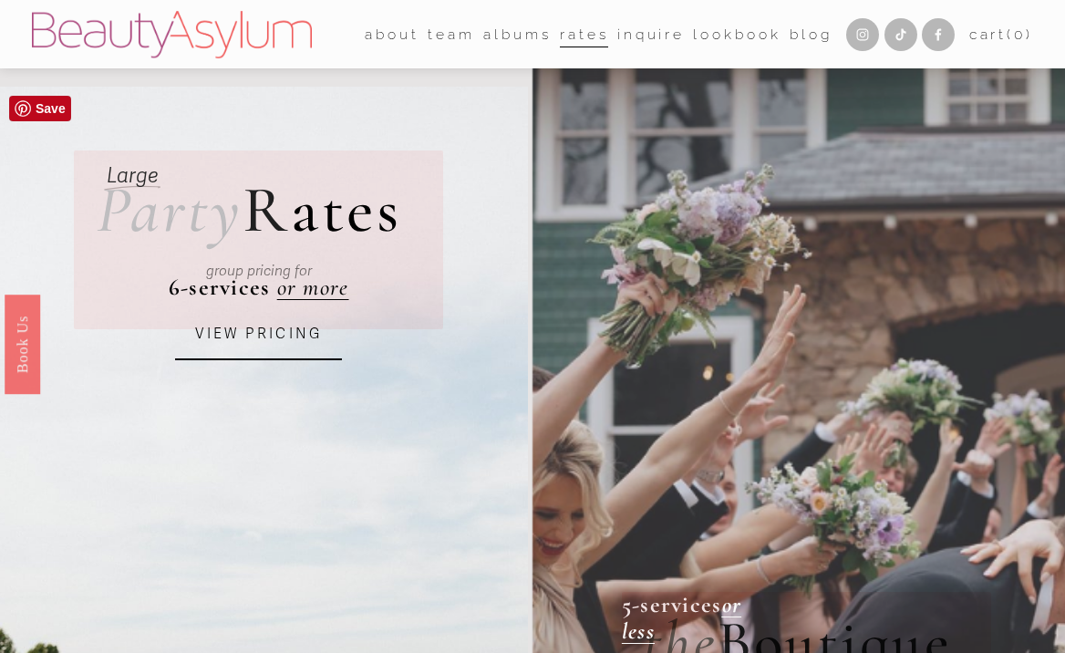 This screenshot has height=653, width=1065. Describe the element at coordinates (1002, 35) in the screenshot. I see `a: 0 items in cart` at that location.